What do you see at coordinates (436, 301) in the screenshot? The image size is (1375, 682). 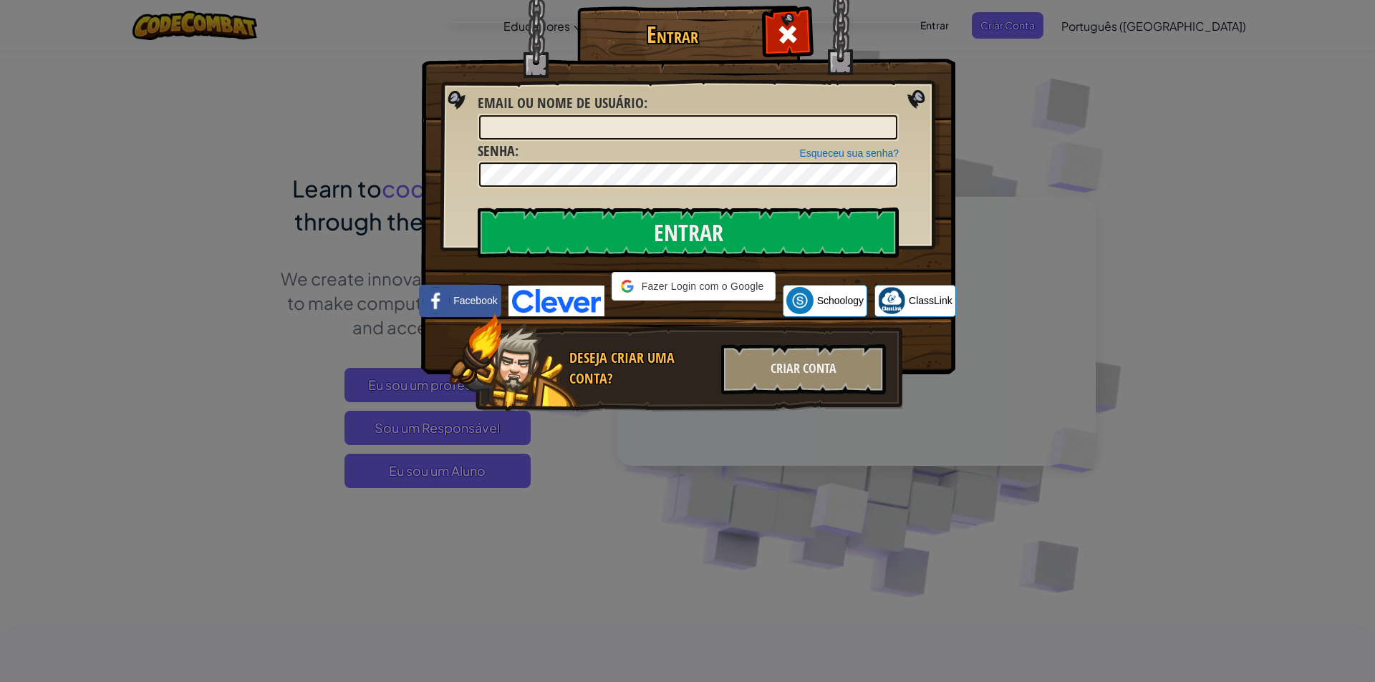 I see `img: facebook_small.png` at bounding box center [436, 301].